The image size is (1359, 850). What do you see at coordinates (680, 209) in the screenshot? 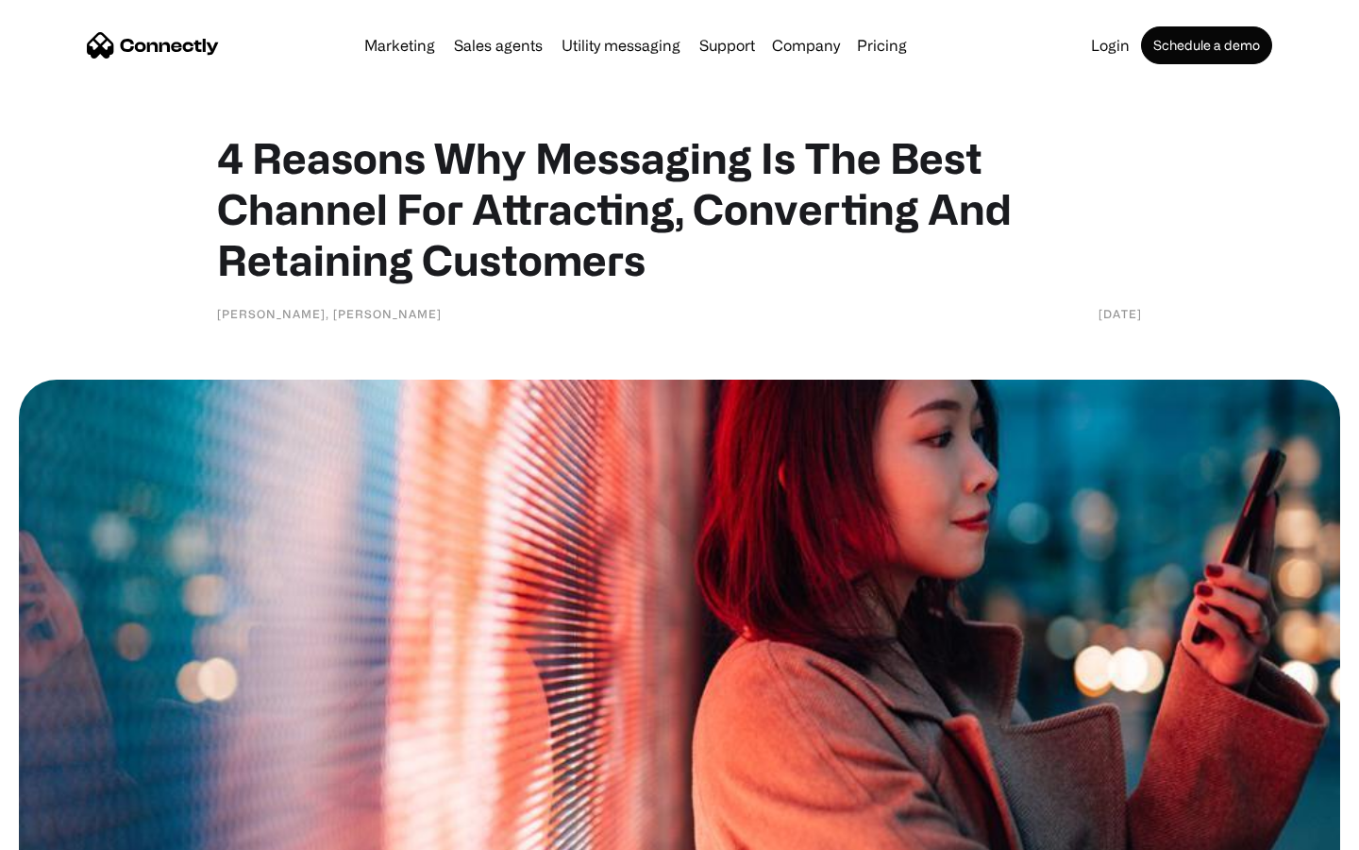
I see `h1: 4 Reasons Why Messaging Is The Best Channel For Attracting, Converting And Retaining Customers` at bounding box center [680, 209].